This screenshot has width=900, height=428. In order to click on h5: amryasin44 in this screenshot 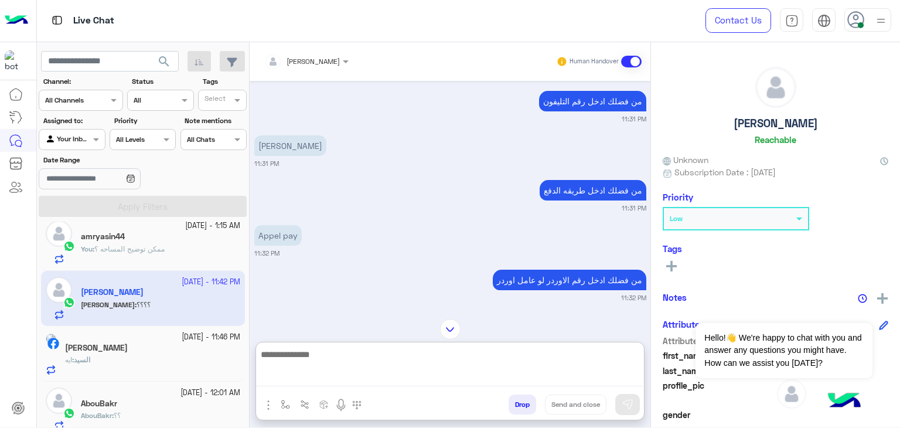, I will do `click(103, 236)`.